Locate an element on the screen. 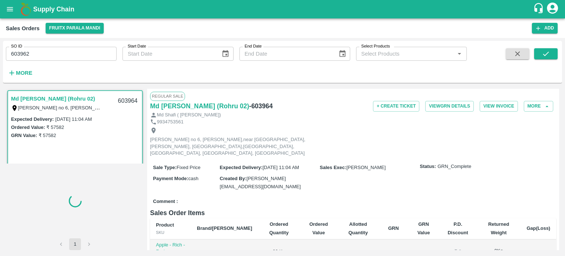 The height and width of the screenshot is (256, 565). b: Product is located at coordinates (165, 224).